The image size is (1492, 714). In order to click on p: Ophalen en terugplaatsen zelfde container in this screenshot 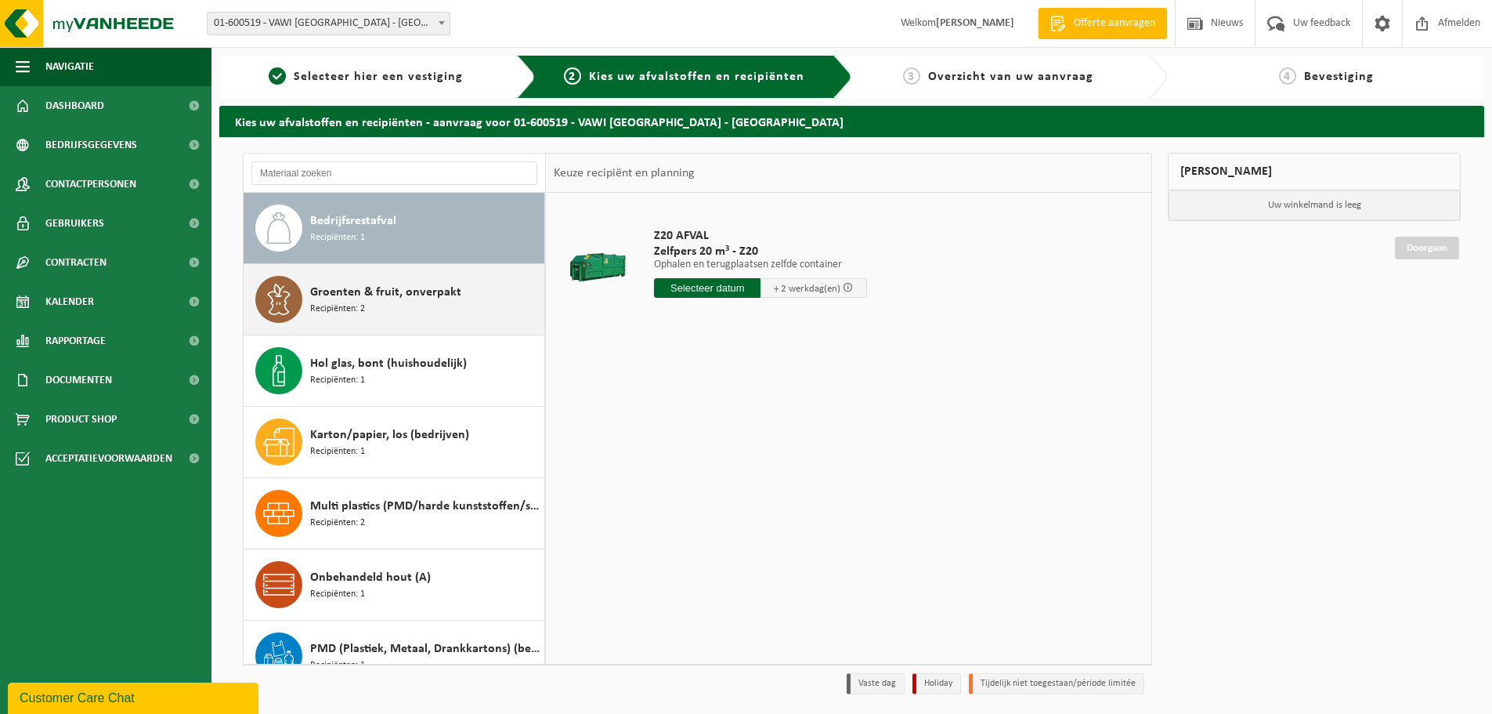, I will do `click(761, 265)`.